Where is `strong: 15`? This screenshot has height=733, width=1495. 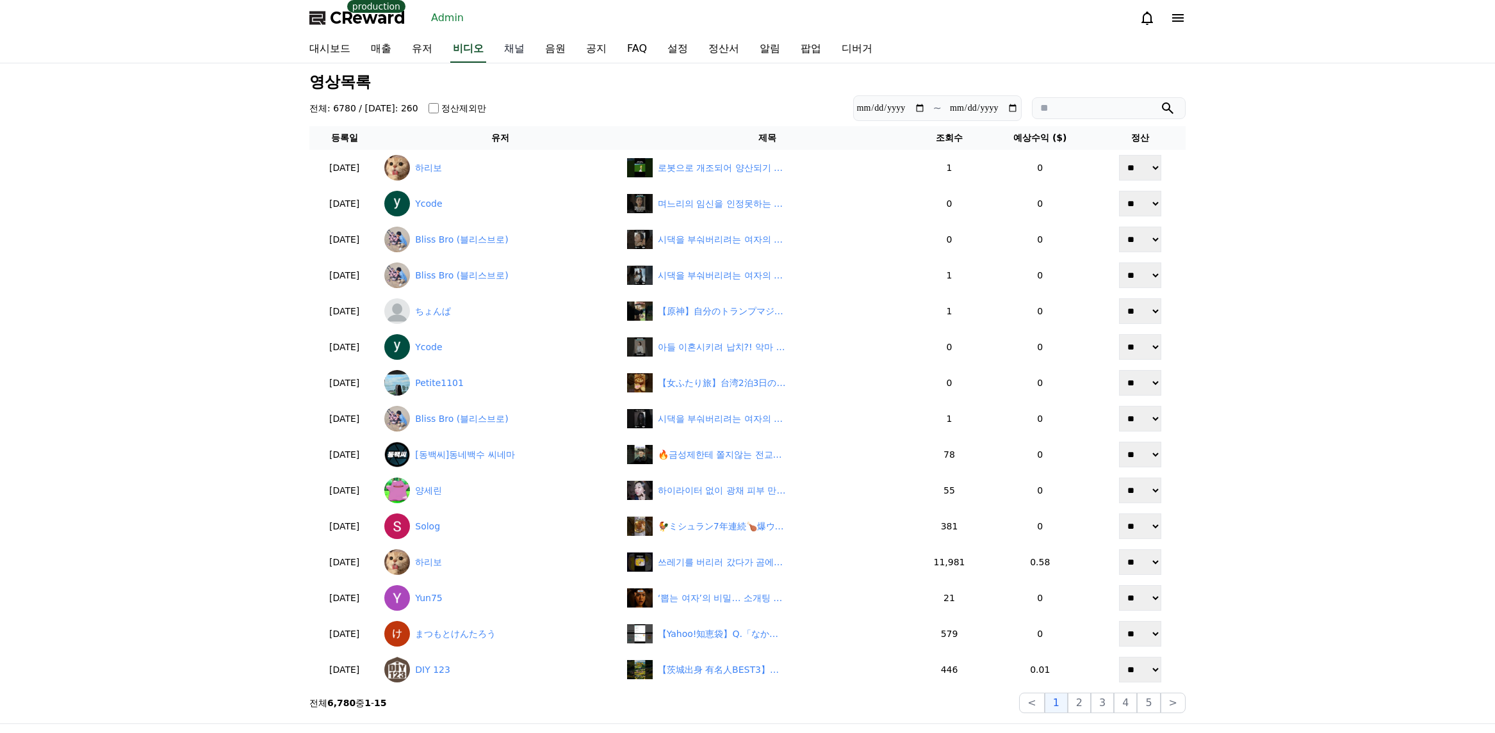
strong: 15 is located at coordinates (380, 703).